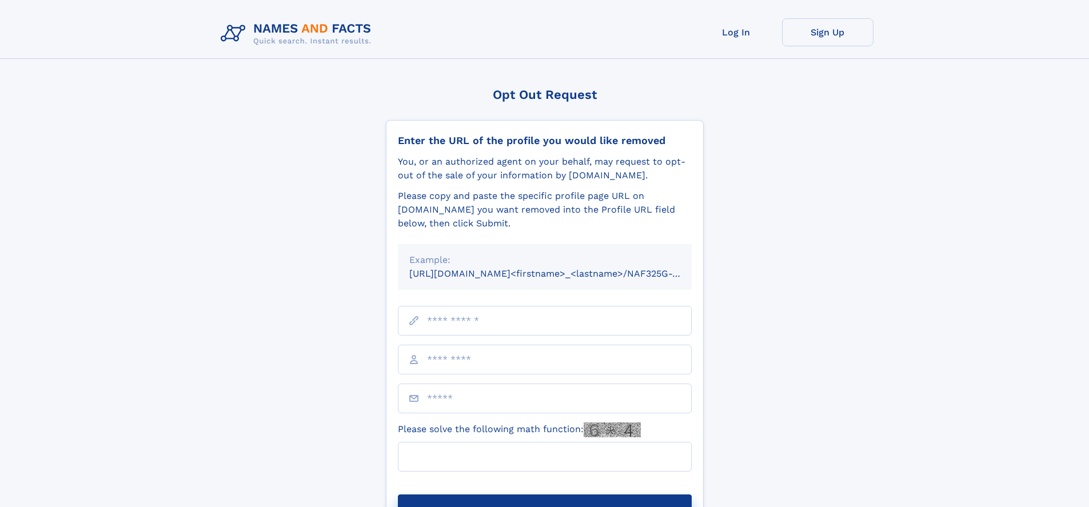 The height and width of the screenshot is (507, 1089). Describe the element at coordinates (519, 430) in the screenshot. I see `label: Please solve the following math function:` at that location.